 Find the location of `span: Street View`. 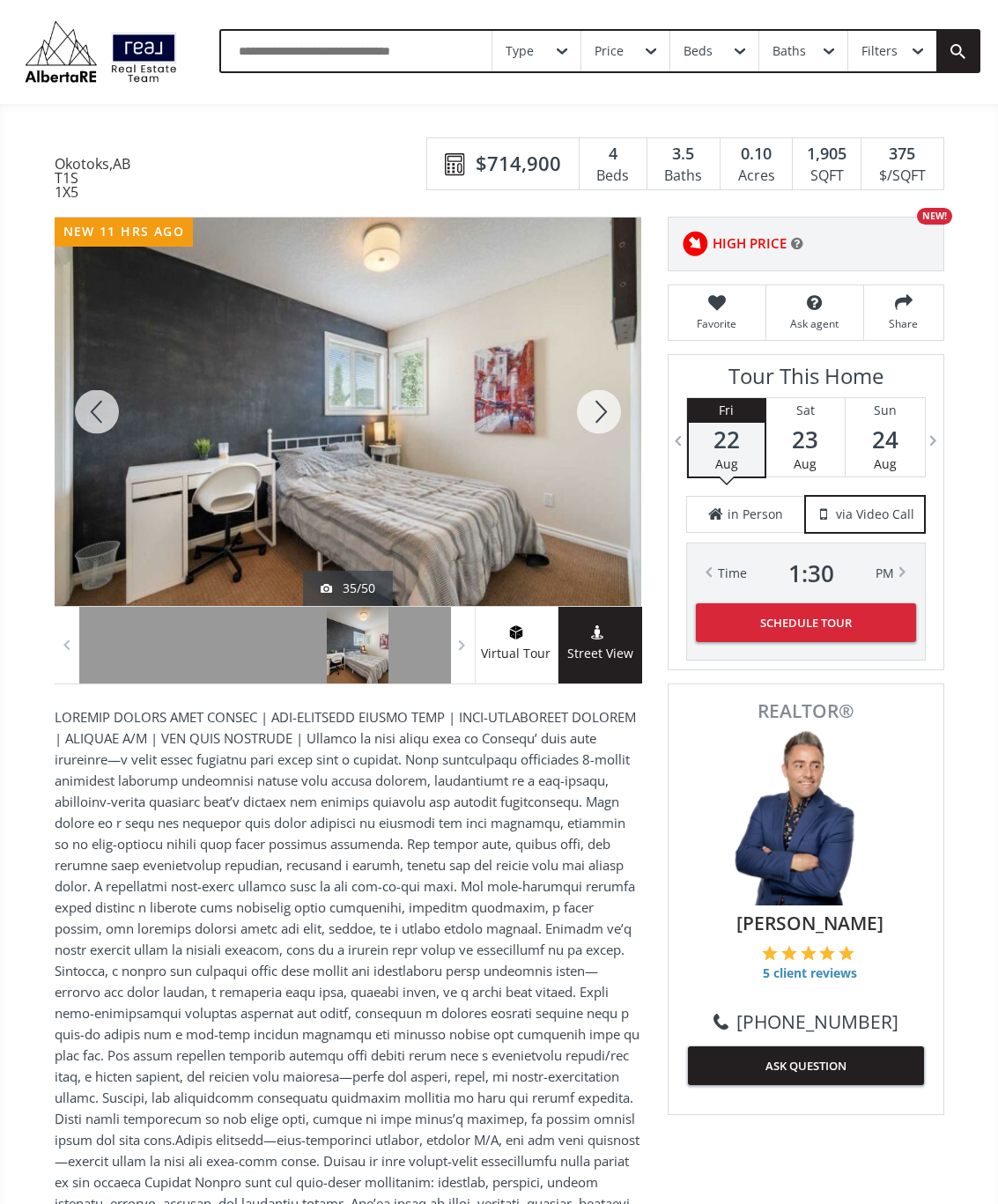

span: Street View is located at coordinates (600, 653).